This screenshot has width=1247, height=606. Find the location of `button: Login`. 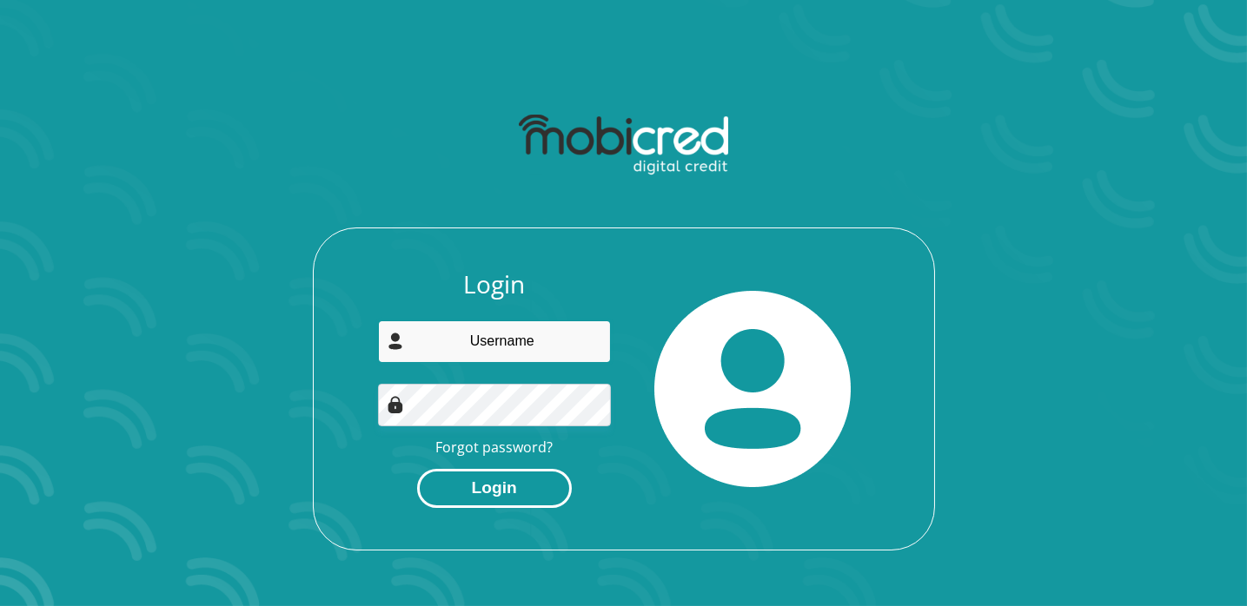

button: Login is located at coordinates (494, 488).